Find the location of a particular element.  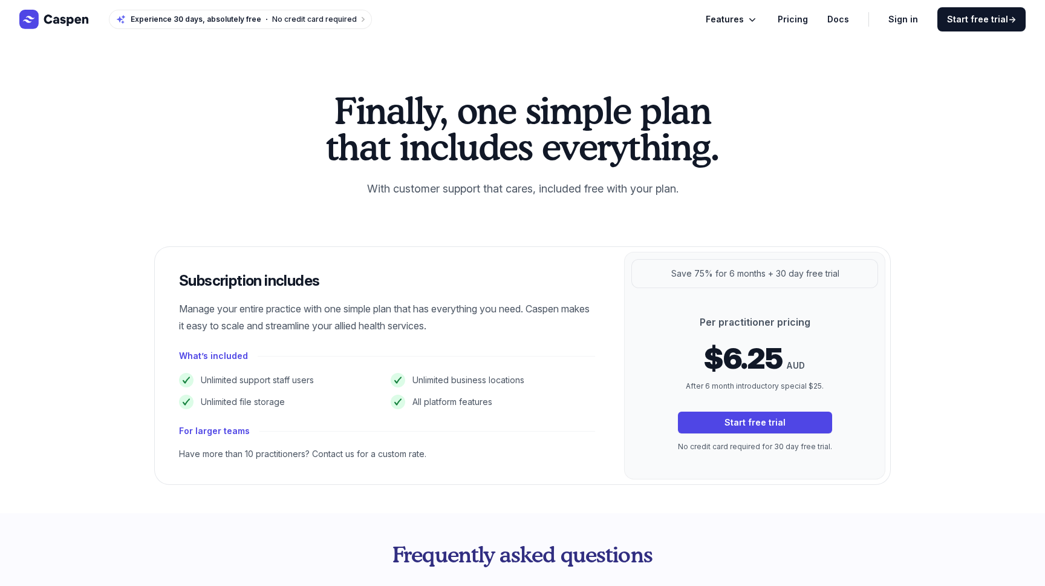

p: With customer support that cares, included free with your plan. is located at coordinates (523, 189).